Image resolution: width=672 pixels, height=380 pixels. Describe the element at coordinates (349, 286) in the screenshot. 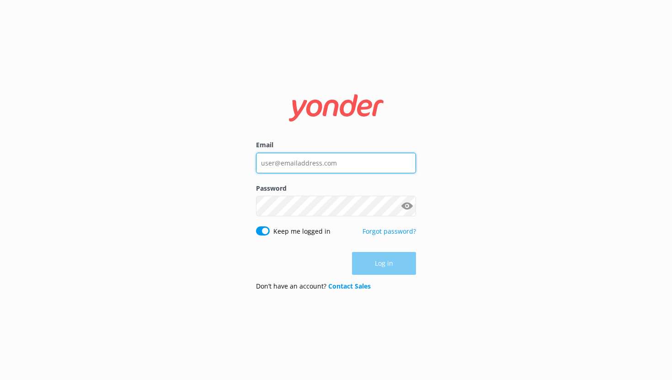

I see `a: Contact Sales` at that location.